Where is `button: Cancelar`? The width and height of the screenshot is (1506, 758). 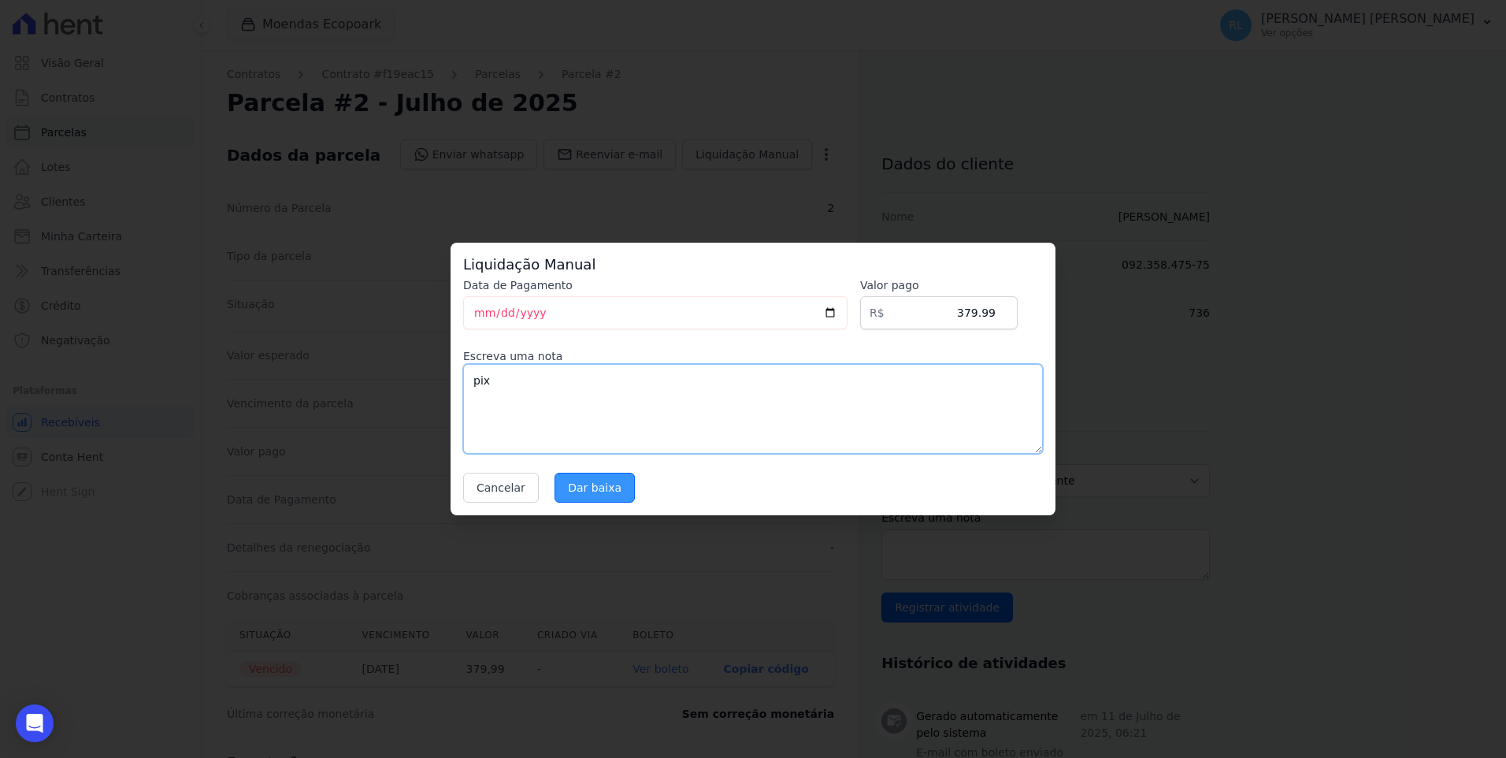 button: Cancelar is located at coordinates (501, 488).